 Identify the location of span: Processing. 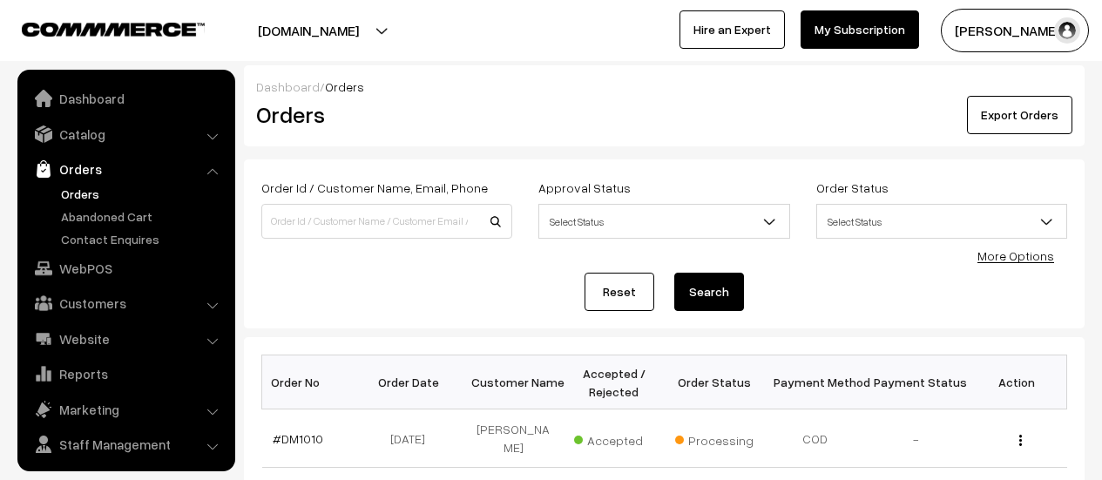
(718, 438).